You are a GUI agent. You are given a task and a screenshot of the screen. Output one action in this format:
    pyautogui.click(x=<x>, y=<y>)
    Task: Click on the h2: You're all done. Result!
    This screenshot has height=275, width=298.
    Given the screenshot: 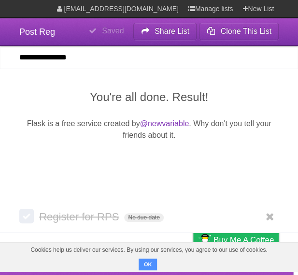 What is the action you would take?
    pyautogui.click(x=149, y=97)
    